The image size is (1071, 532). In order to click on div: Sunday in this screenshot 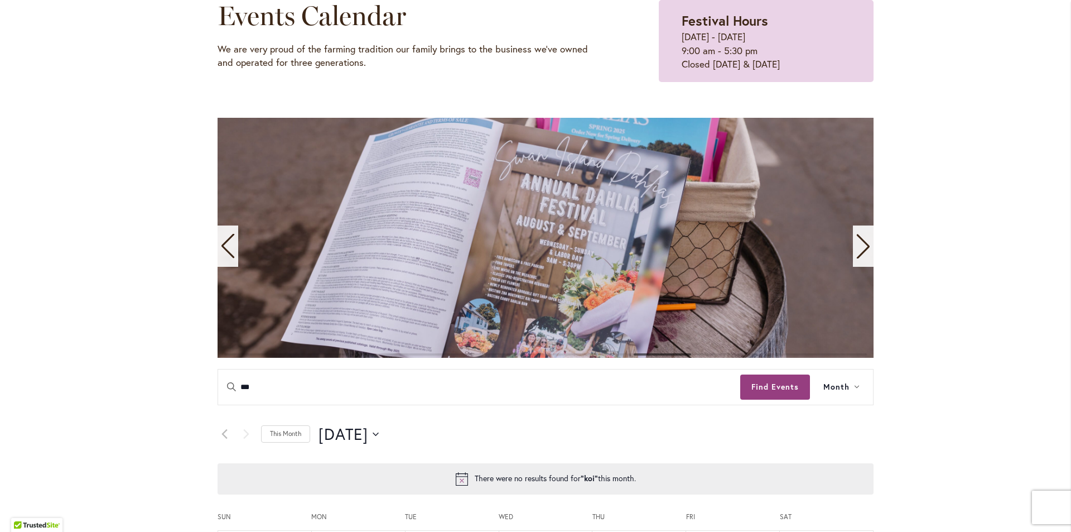, I will do `click(264, 521)`.